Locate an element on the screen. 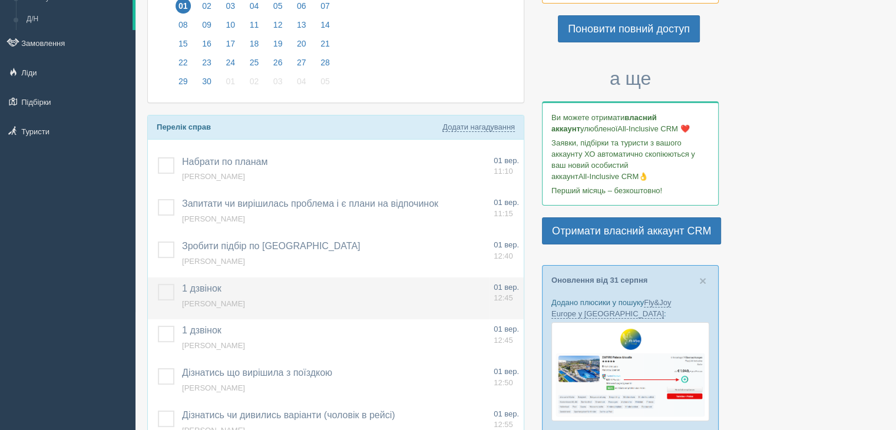 Image resolution: width=896 pixels, height=430 pixels. a: 12 is located at coordinates (278, 28).